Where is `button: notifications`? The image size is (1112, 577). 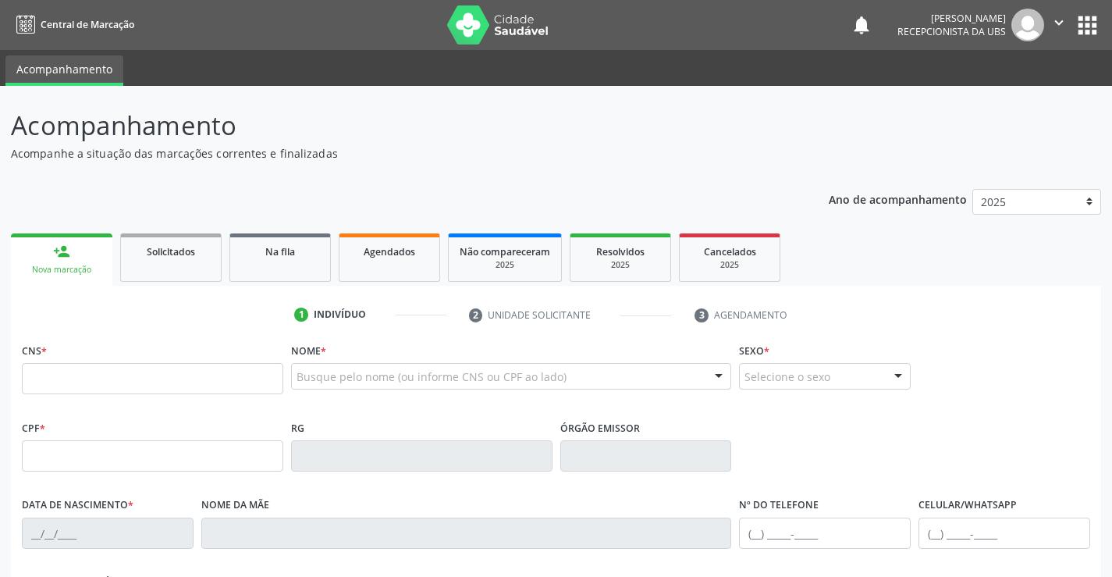 button: notifications is located at coordinates (861, 25).